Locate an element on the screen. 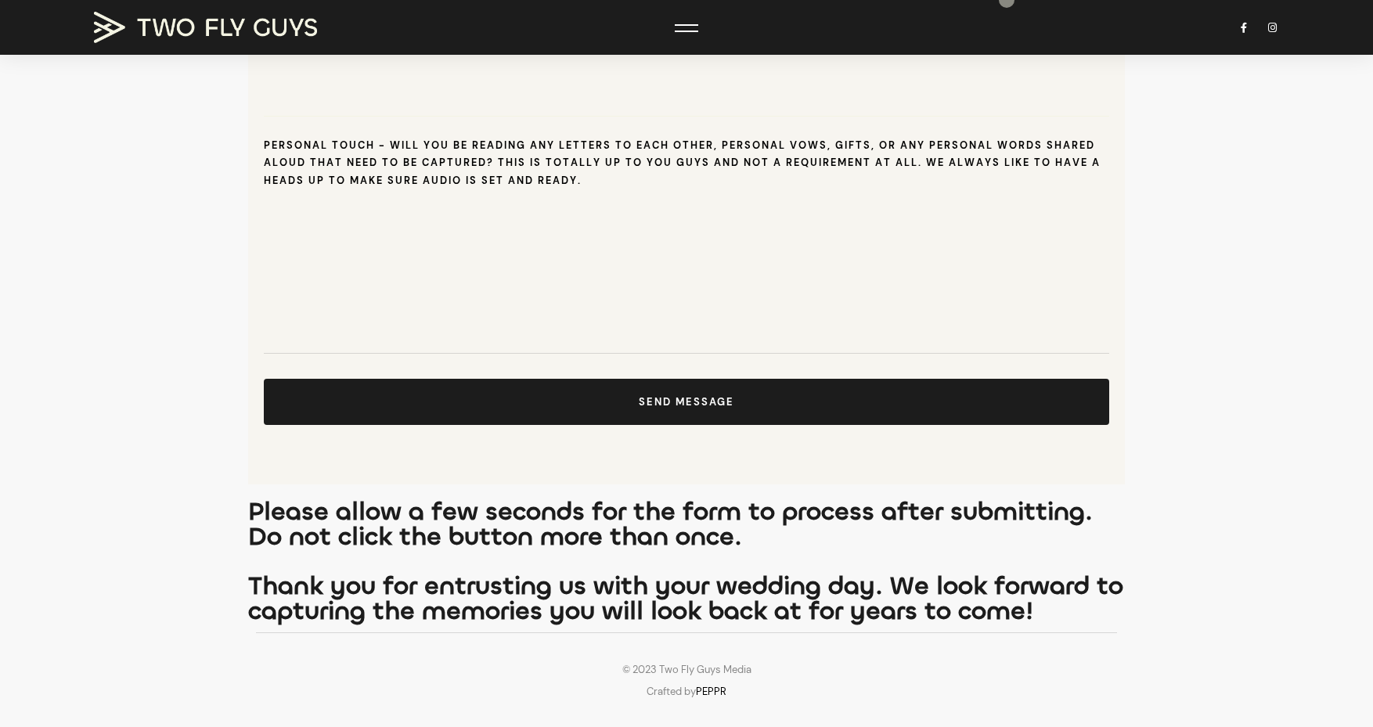 The width and height of the screenshot is (1373, 727). h4: Please allow a few seconds for the form to process after submitting. Do not click the button more... is located at coordinates (686, 562).